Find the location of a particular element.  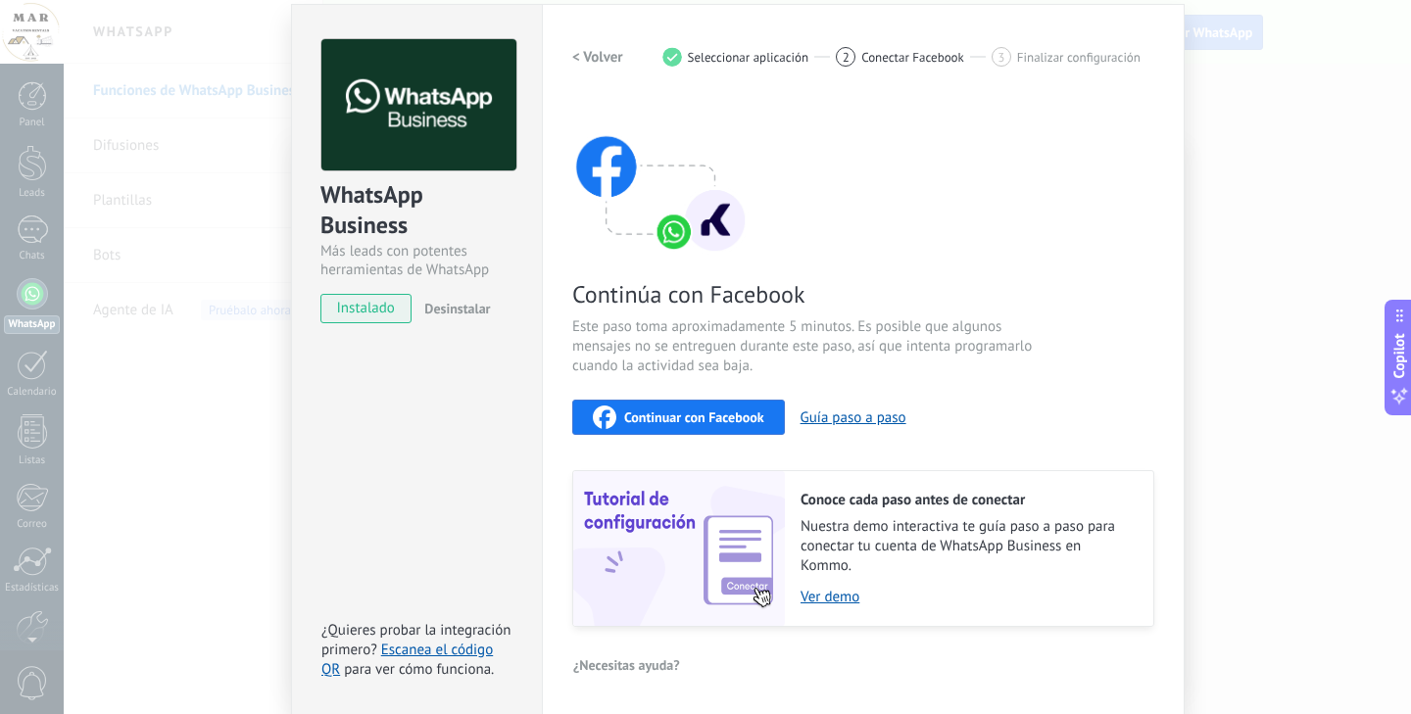

span: Desinstalar is located at coordinates (456, 309).